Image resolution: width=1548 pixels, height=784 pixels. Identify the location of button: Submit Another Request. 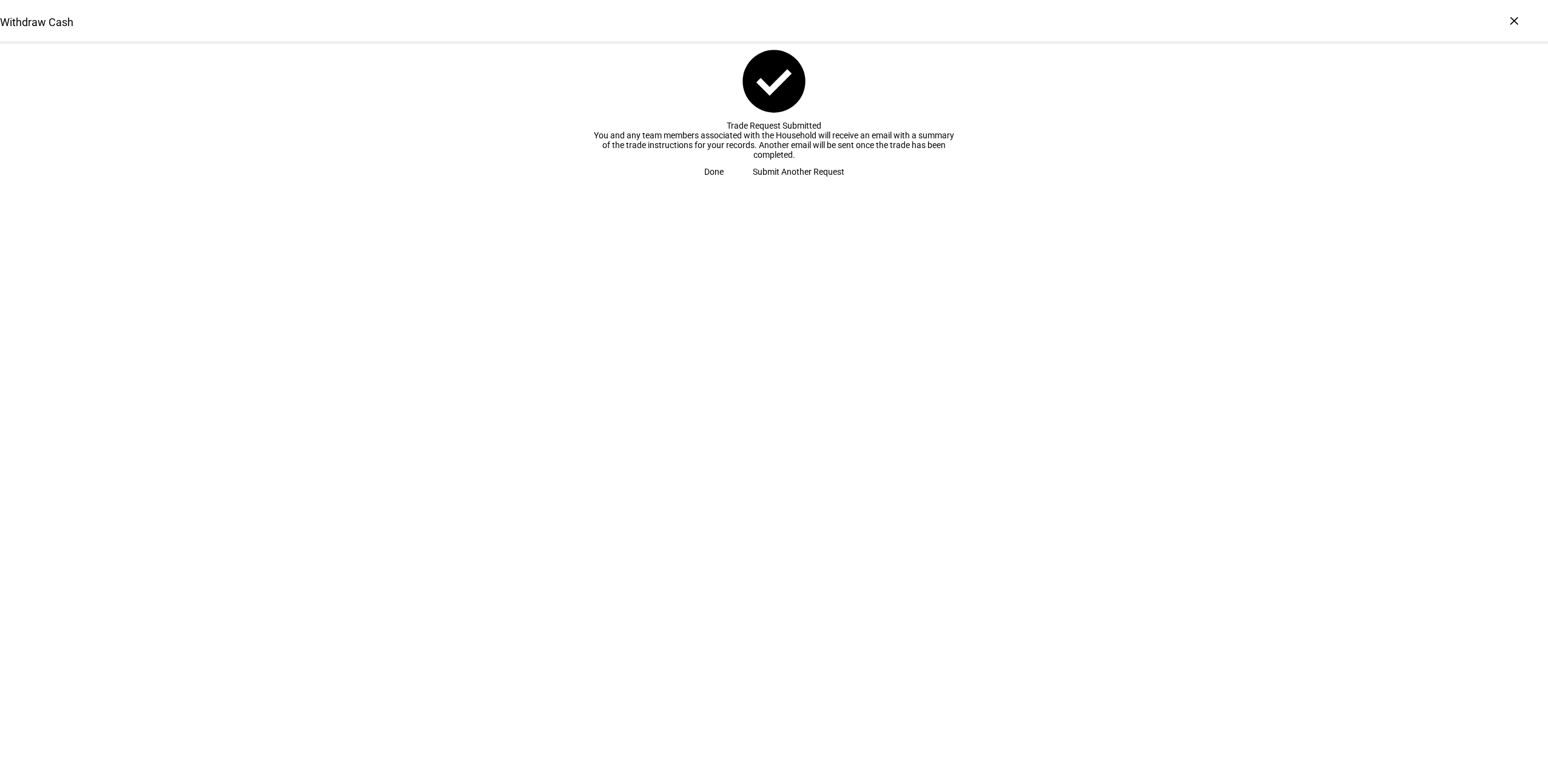
(798, 172).